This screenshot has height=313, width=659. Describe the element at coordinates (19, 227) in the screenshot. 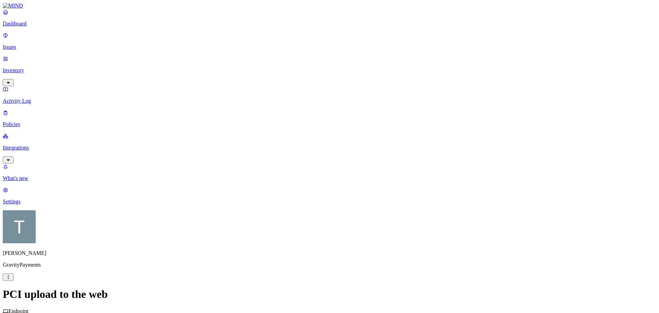

I see `img: Tim Rasmussen` at that location.